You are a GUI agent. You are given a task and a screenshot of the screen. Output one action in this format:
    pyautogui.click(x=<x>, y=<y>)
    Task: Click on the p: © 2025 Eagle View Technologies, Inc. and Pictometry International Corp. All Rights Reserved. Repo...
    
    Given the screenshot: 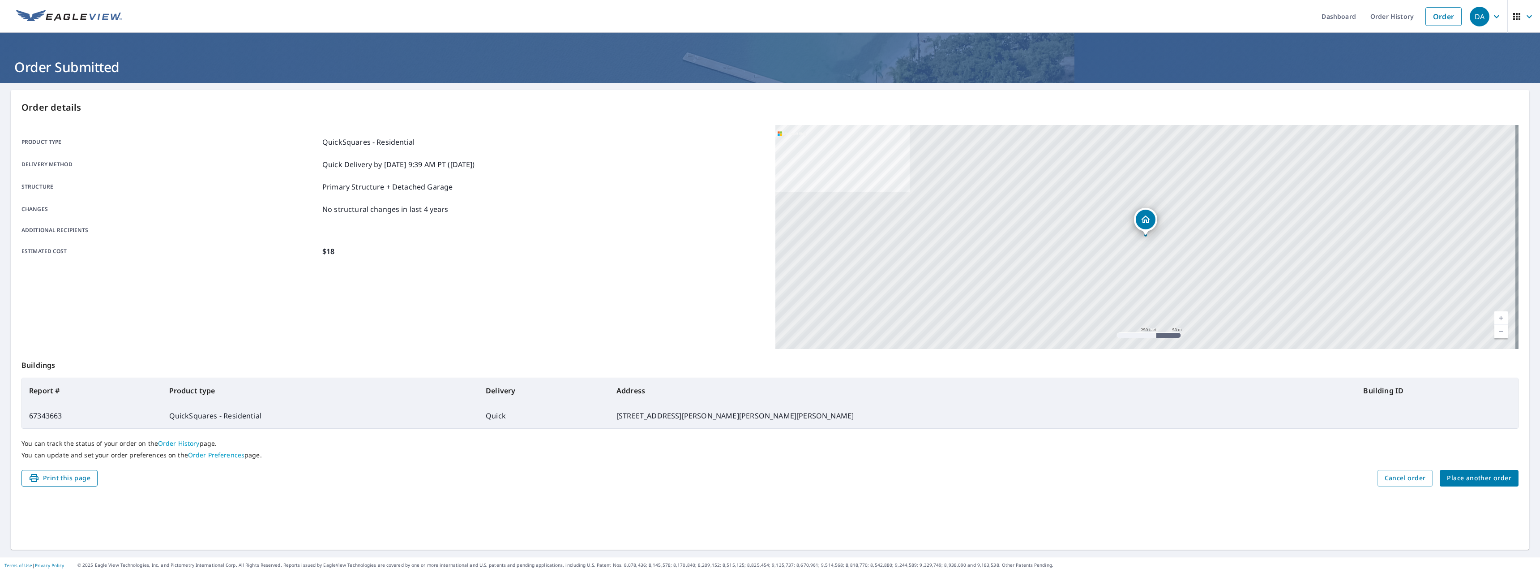 What is the action you would take?
    pyautogui.click(x=806, y=565)
    